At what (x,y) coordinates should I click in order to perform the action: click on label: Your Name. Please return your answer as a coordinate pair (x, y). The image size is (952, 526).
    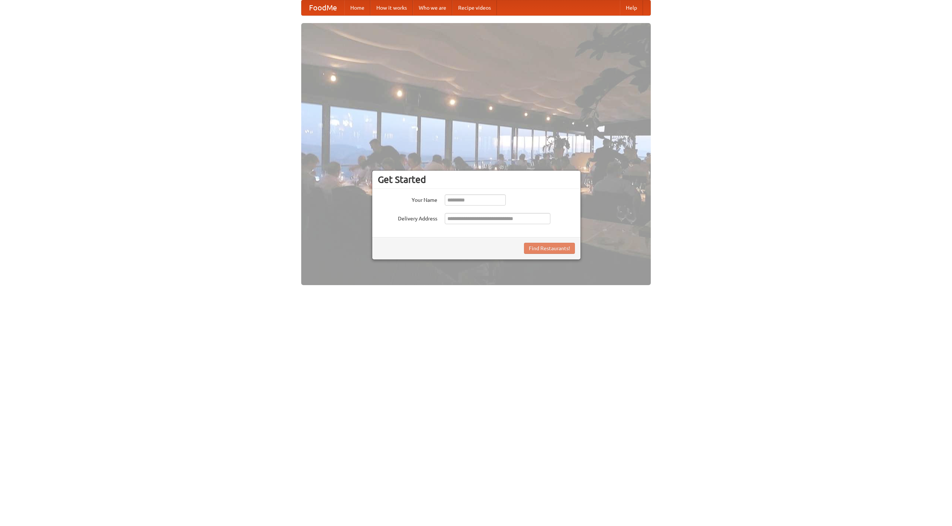
    Looking at the image, I should click on (408, 199).